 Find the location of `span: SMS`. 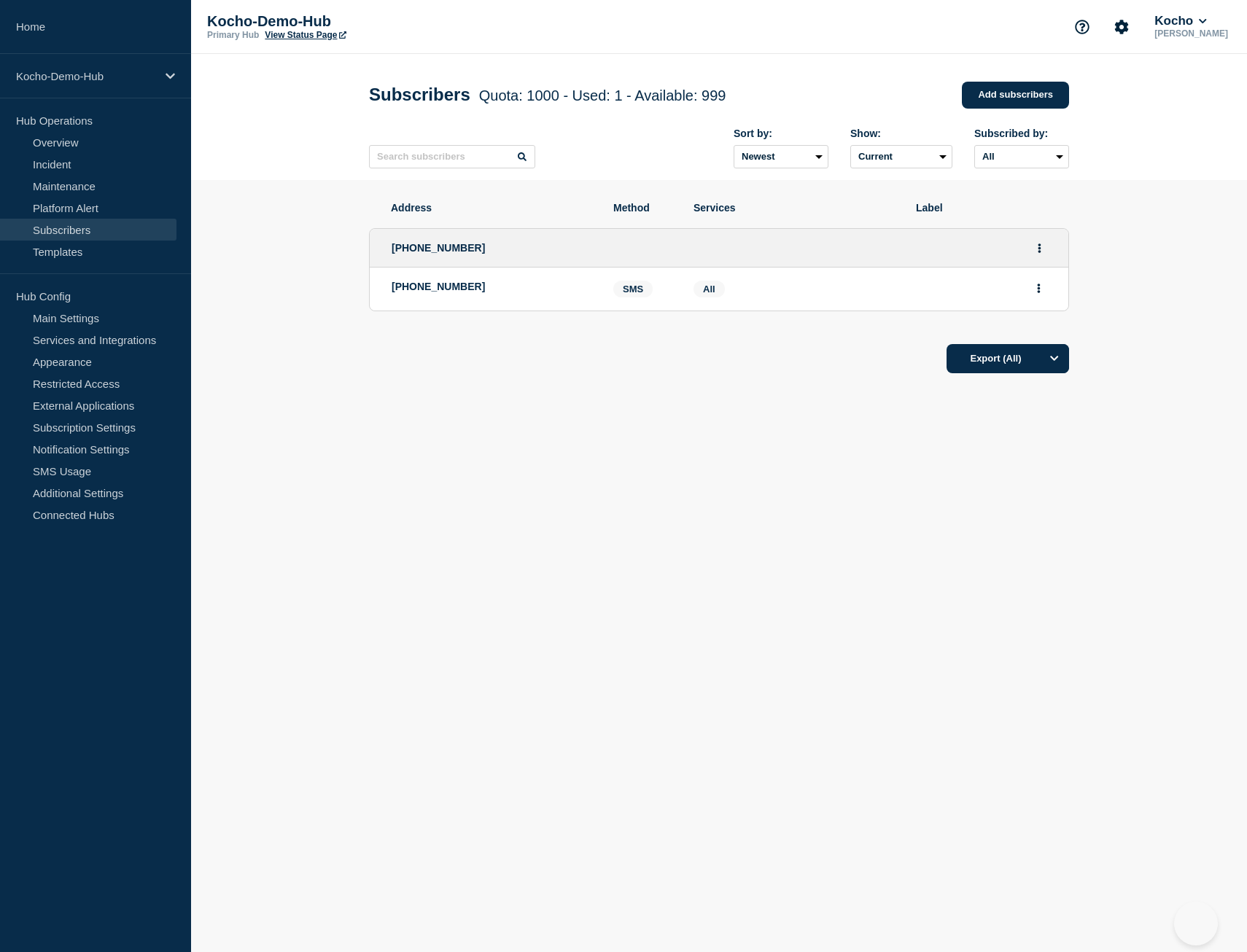

span: SMS is located at coordinates (633, 288).